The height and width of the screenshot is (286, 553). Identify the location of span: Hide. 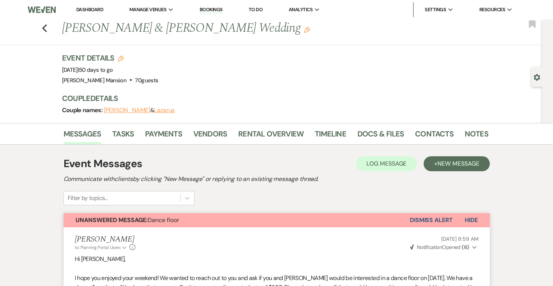
(471, 220).